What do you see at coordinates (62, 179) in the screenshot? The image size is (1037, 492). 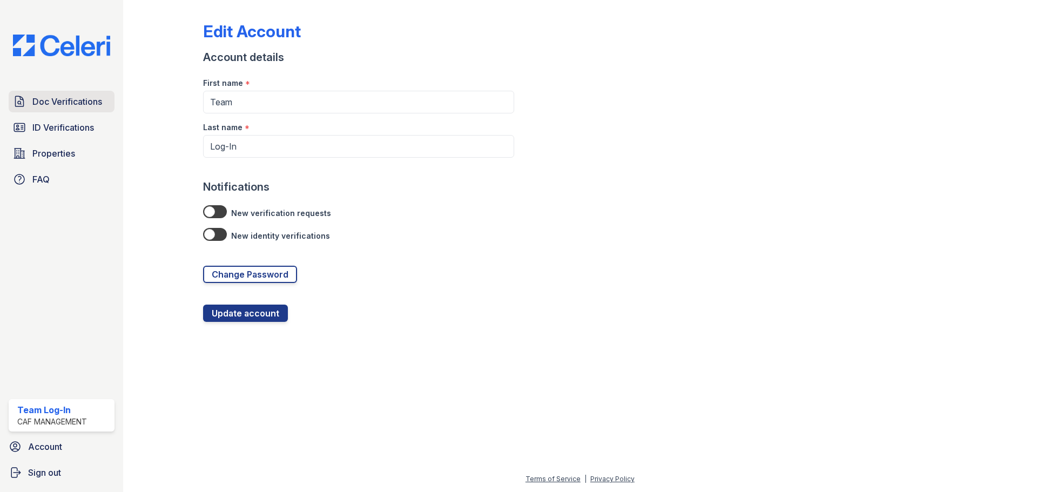 I see `a: FAQ` at bounding box center [62, 179].